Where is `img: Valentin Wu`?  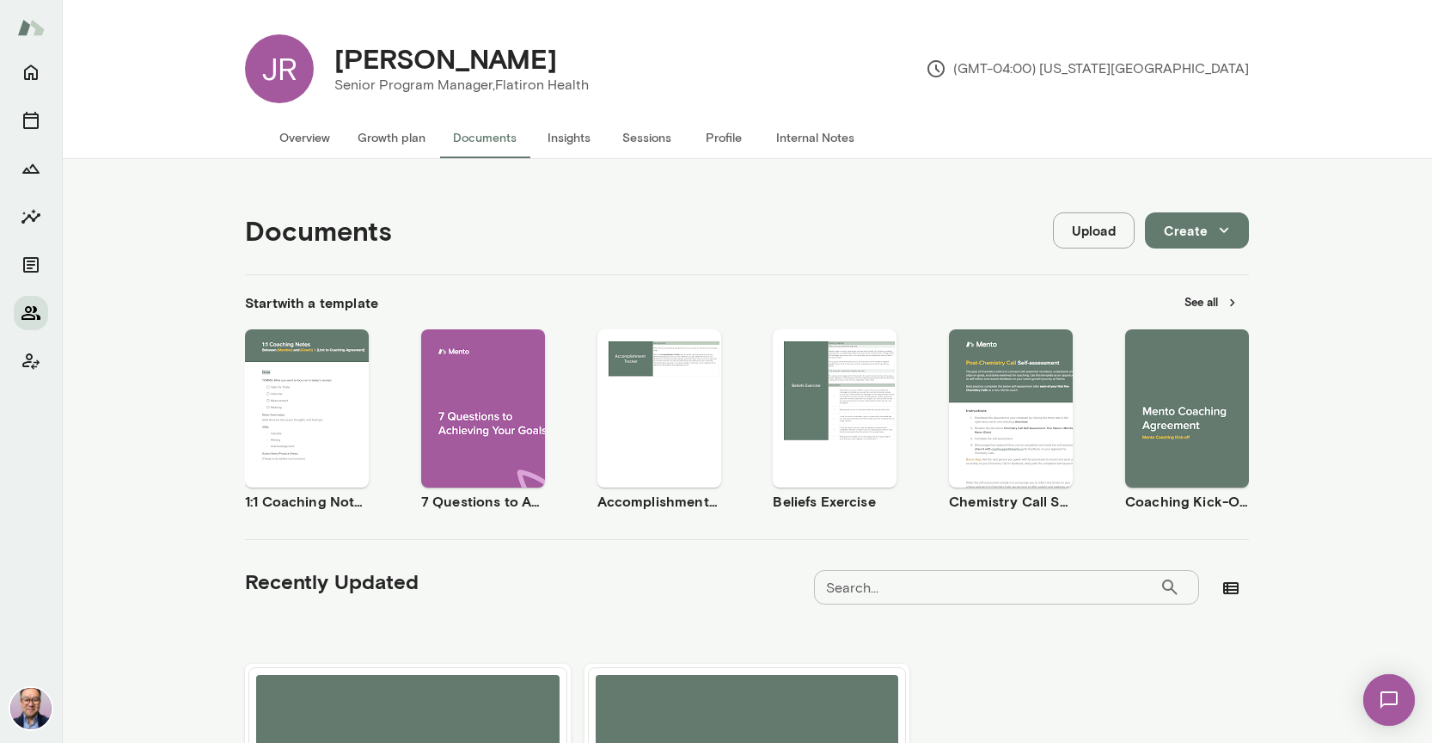 img: Valentin Wu is located at coordinates (31, 708).